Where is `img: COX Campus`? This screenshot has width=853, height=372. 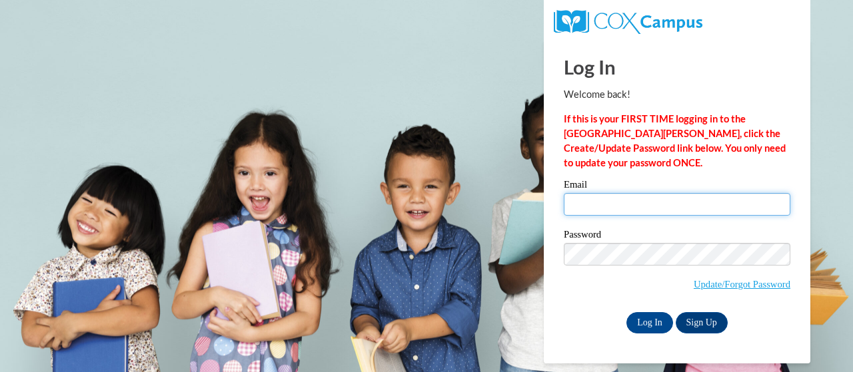 img: COX Campus is located at coordinates (628, 22).